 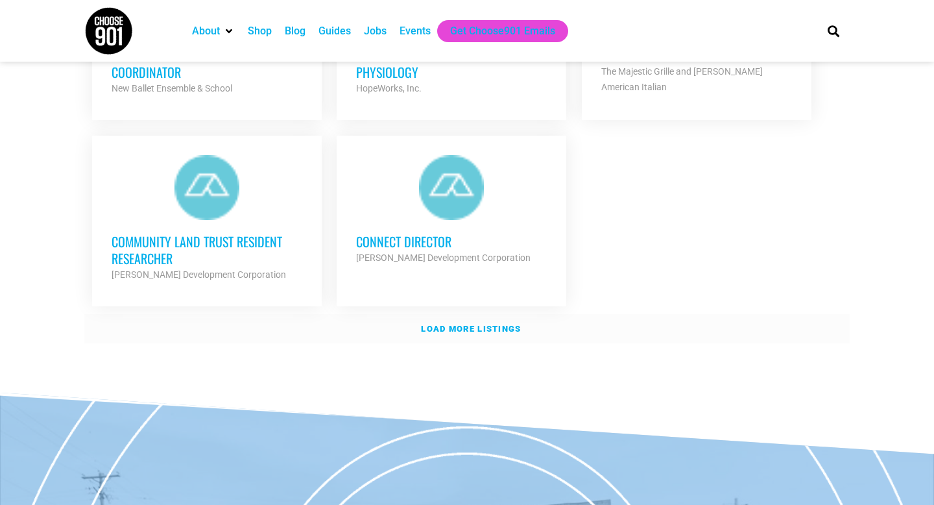 I want to click on h3: Community Land Trust Resident Researcher, so click(x=207, y=250).